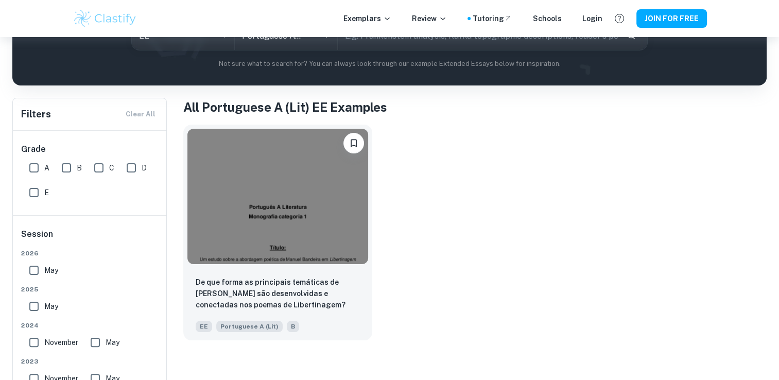  What do you see at coordinates (671, 19) in the screenshot?
I see `a: JOIN FOR FREE` at bounding box center [671, 19].